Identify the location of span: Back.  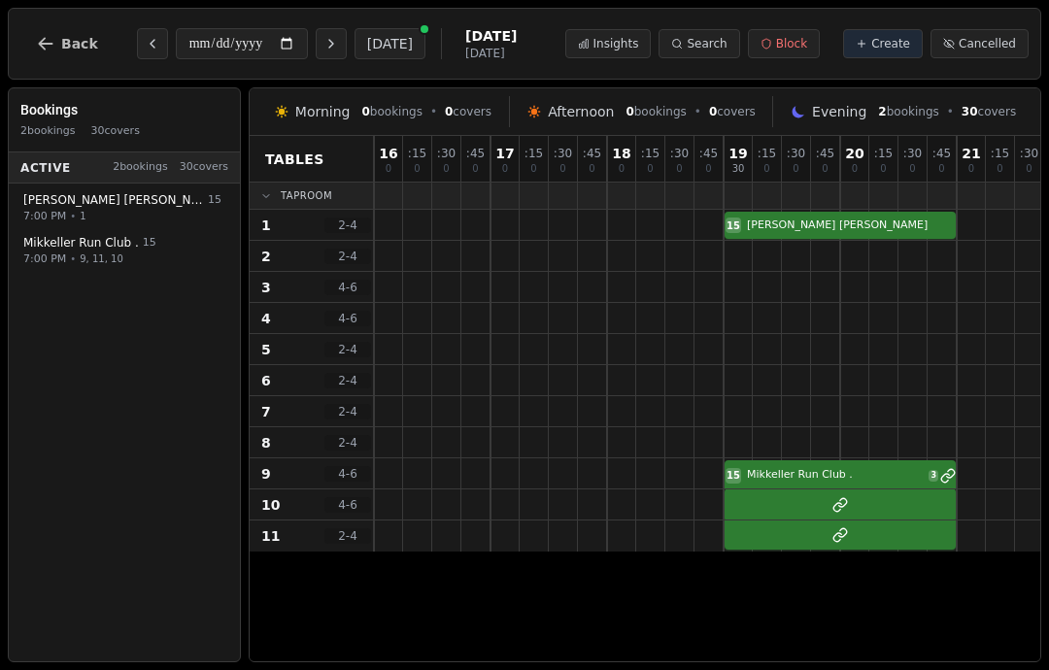
(80, 44).